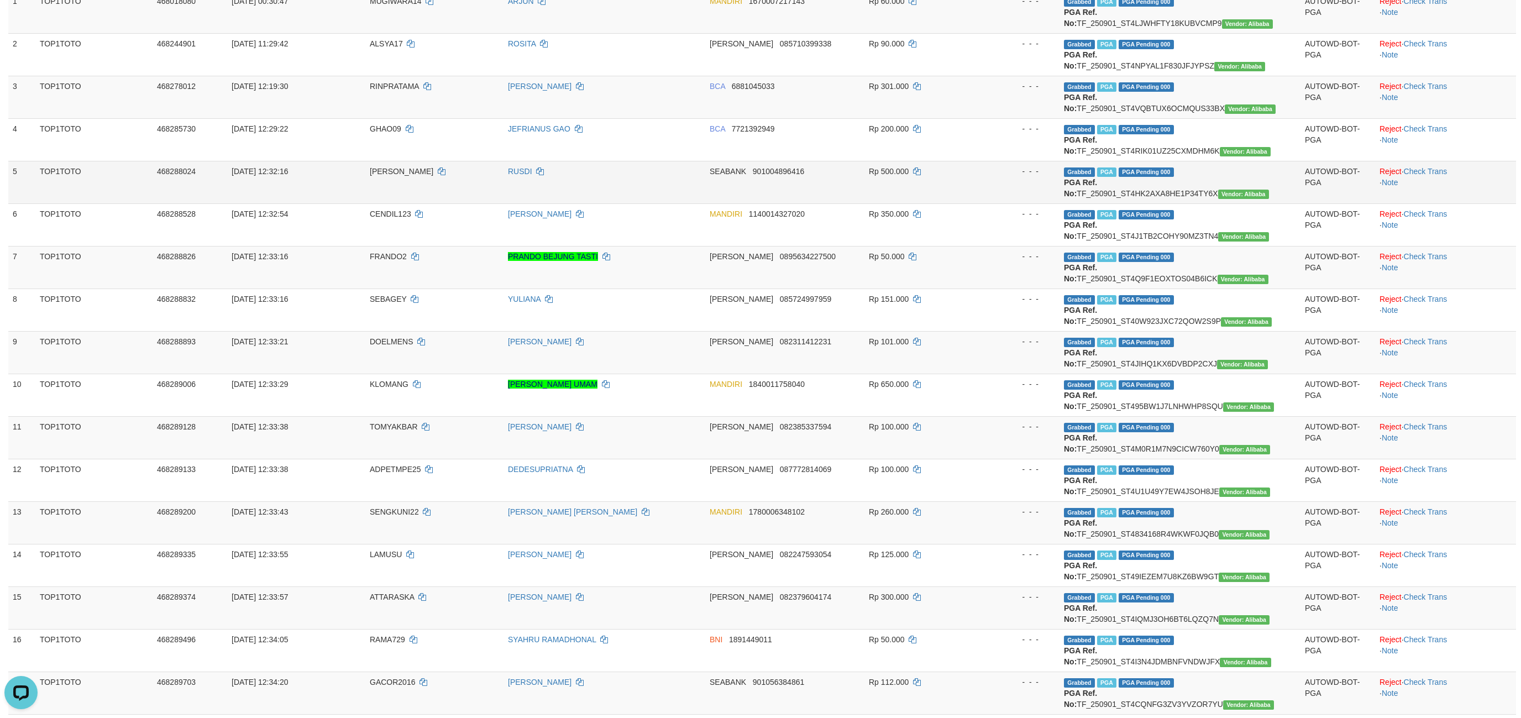 This screenshot has height=718, width=1521. What do you see at coordinates (386, 44) in the screenshot?
I see `span: ALSYA17` at bounding box center [386, 44].